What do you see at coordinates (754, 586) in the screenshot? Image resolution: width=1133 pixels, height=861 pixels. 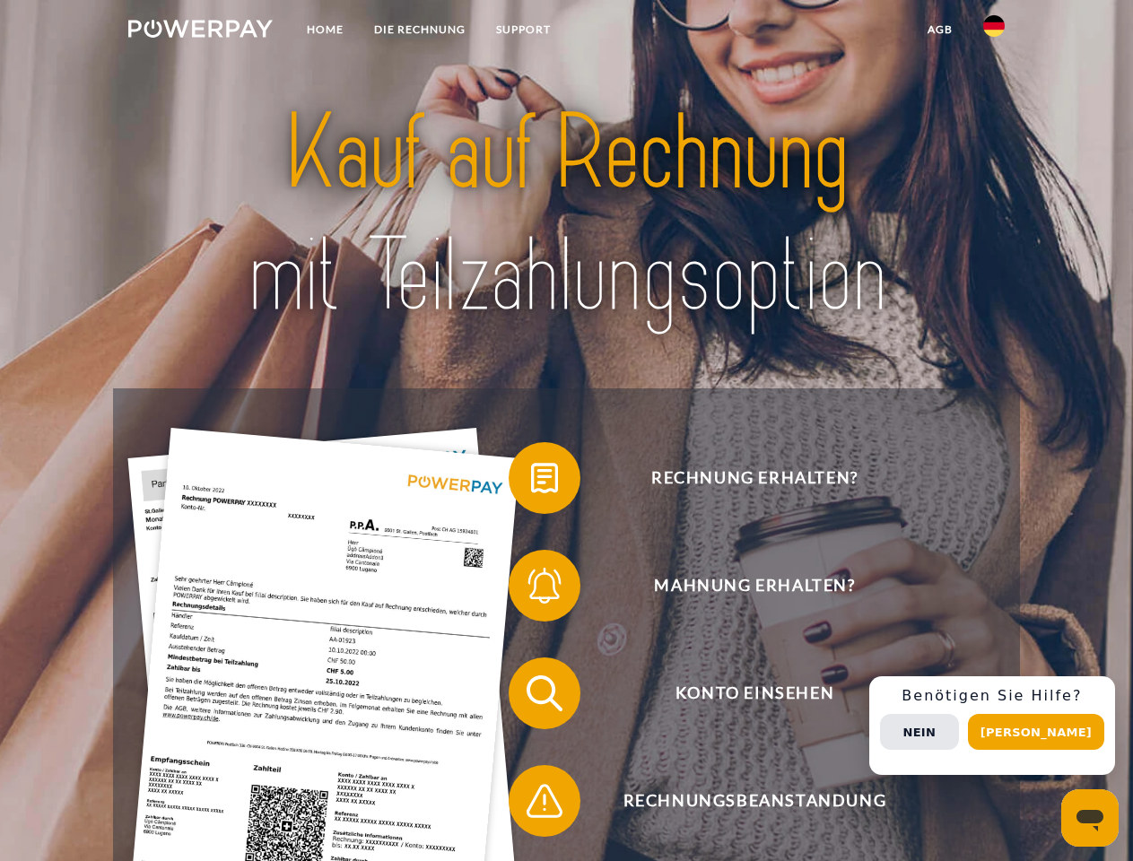 I see `span: Mahnung erhalten?` at bounding box center [754, 586].